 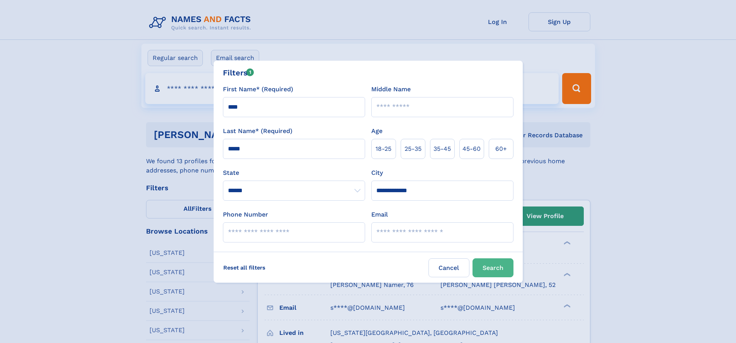 I want to click on span: 45‑60, so click(x=471, y=149).